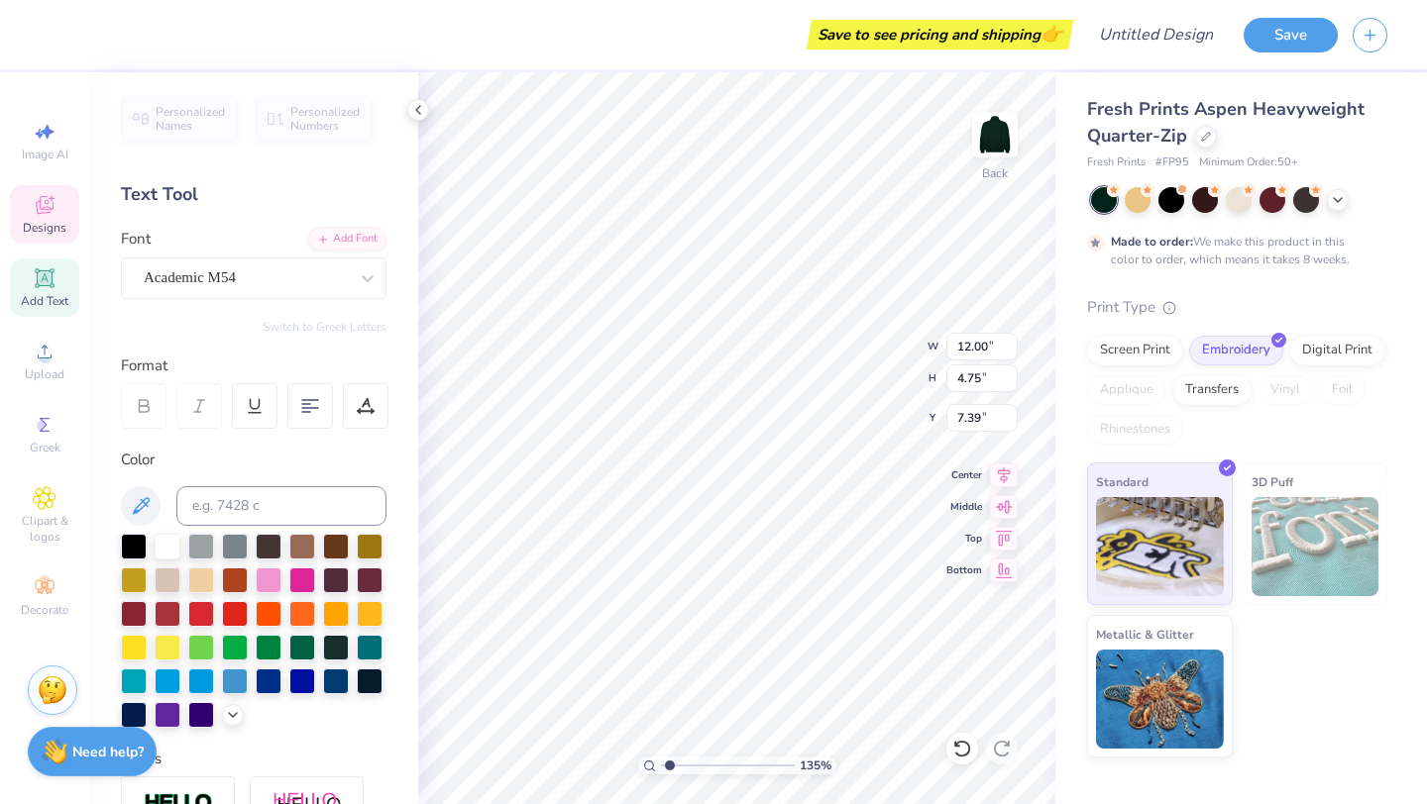  I want to click on strong: Need help?, so click(108, 752).